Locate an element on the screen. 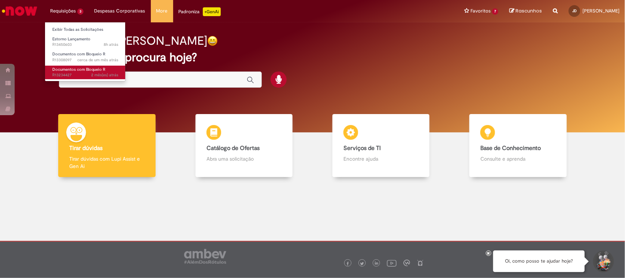 The height and width of the screenshot is (278, 625). time: 21/07/2025 08:19:26 is located at coordinates (98, 60).